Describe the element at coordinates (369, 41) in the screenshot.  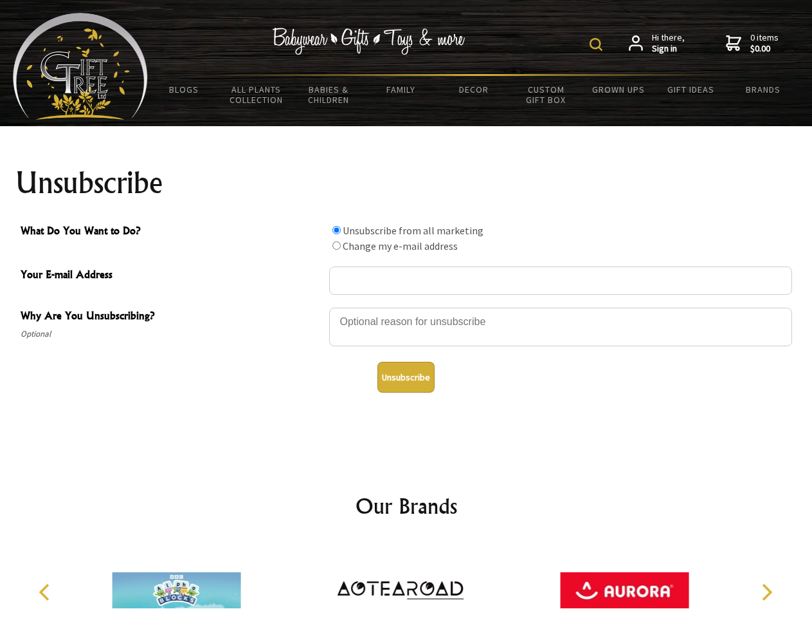
I see `img: Babywear - Gifts - Toys & more` at that location.